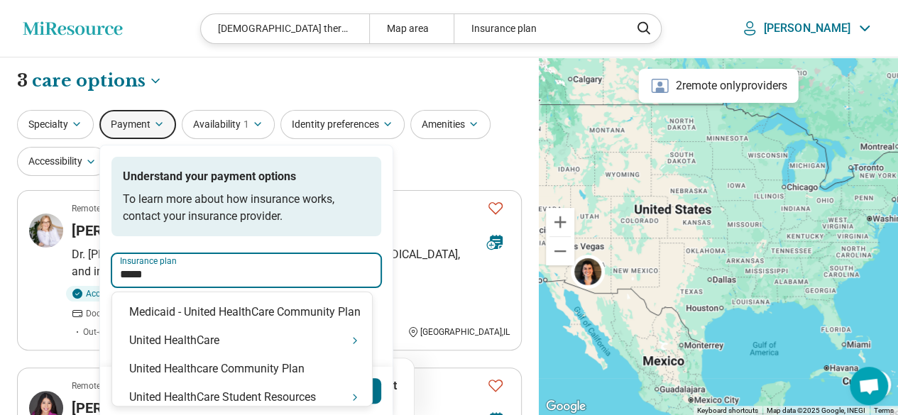 Image resolution: width=898 pixels, height=415 pixels. I want to click on button: Availability, so click(228, 124).